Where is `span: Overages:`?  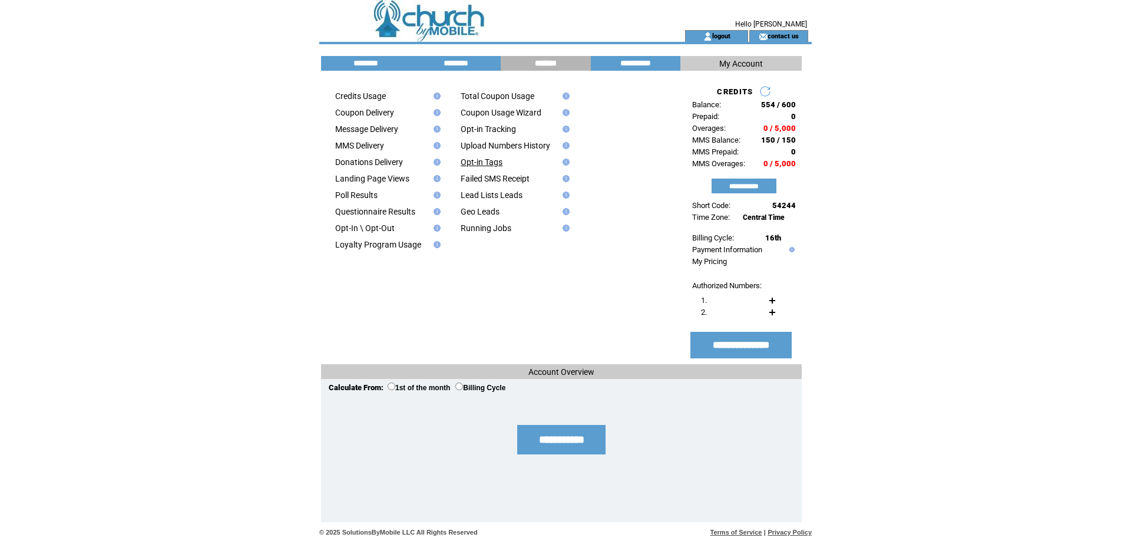
span: Overages: is located at coordinates (709, 128).